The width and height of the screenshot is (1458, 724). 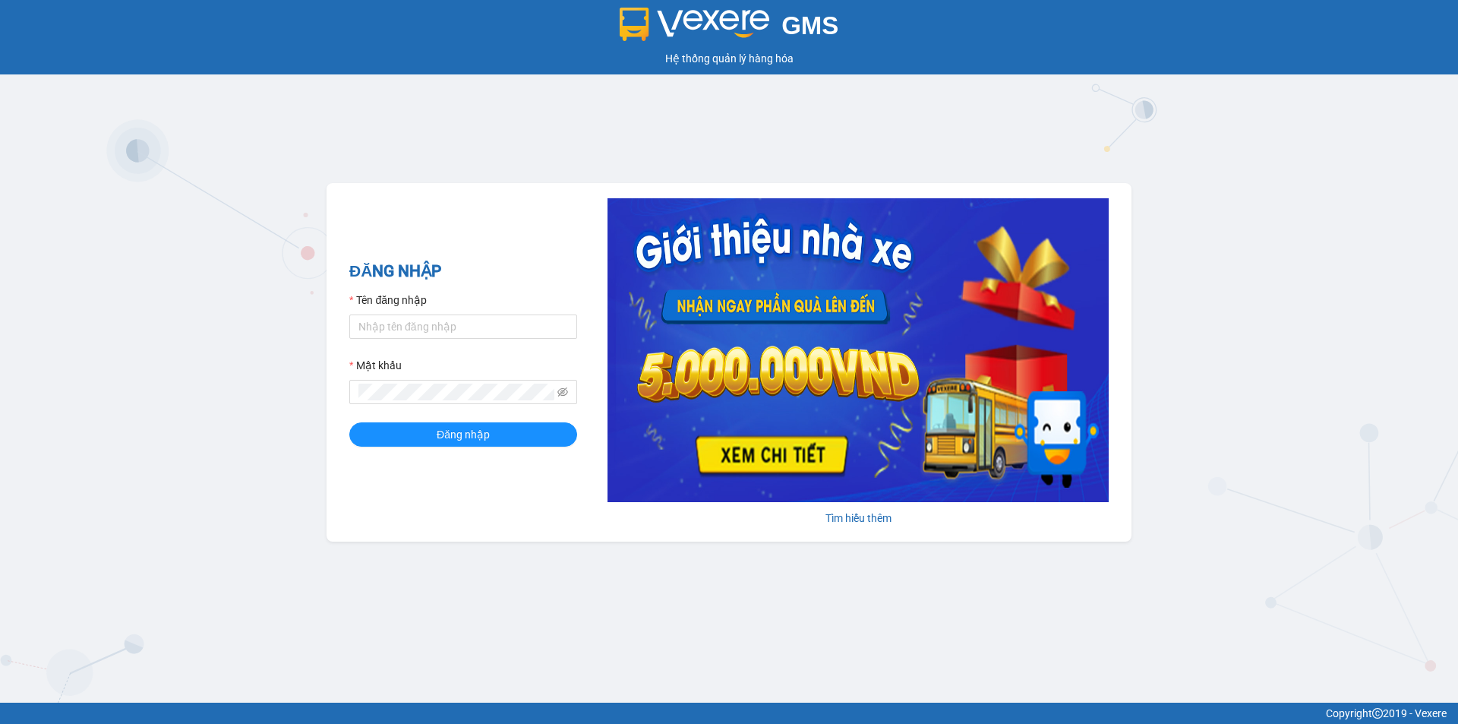 I want to click on button: Đăng nhập, so click(x=463, y=434).